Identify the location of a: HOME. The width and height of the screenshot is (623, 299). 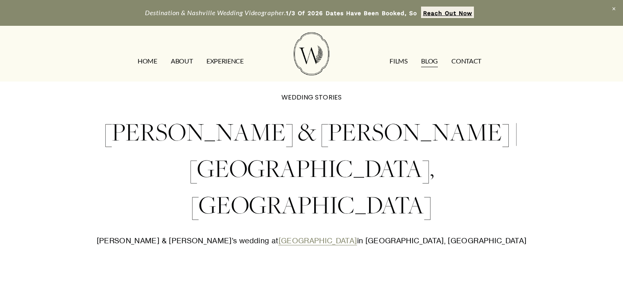
(147, 61).